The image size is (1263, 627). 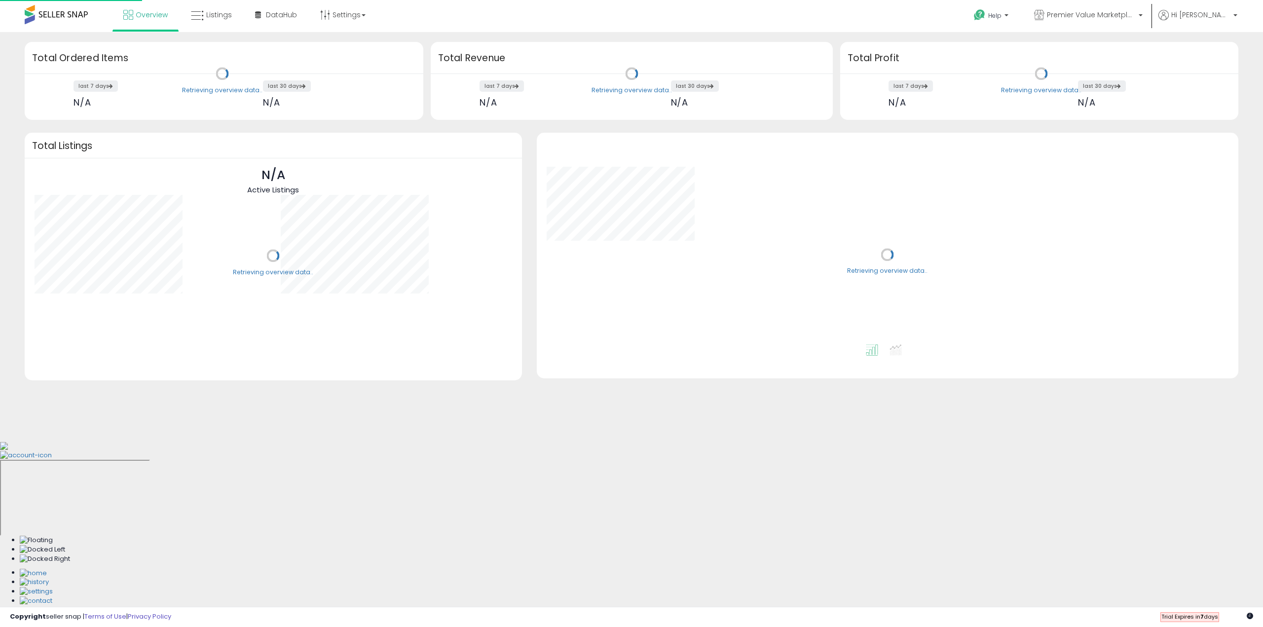 What do you see at coordinates (281, 15) in the screenshot?
I see `span: DataHub` at bounding box center [281, 15].